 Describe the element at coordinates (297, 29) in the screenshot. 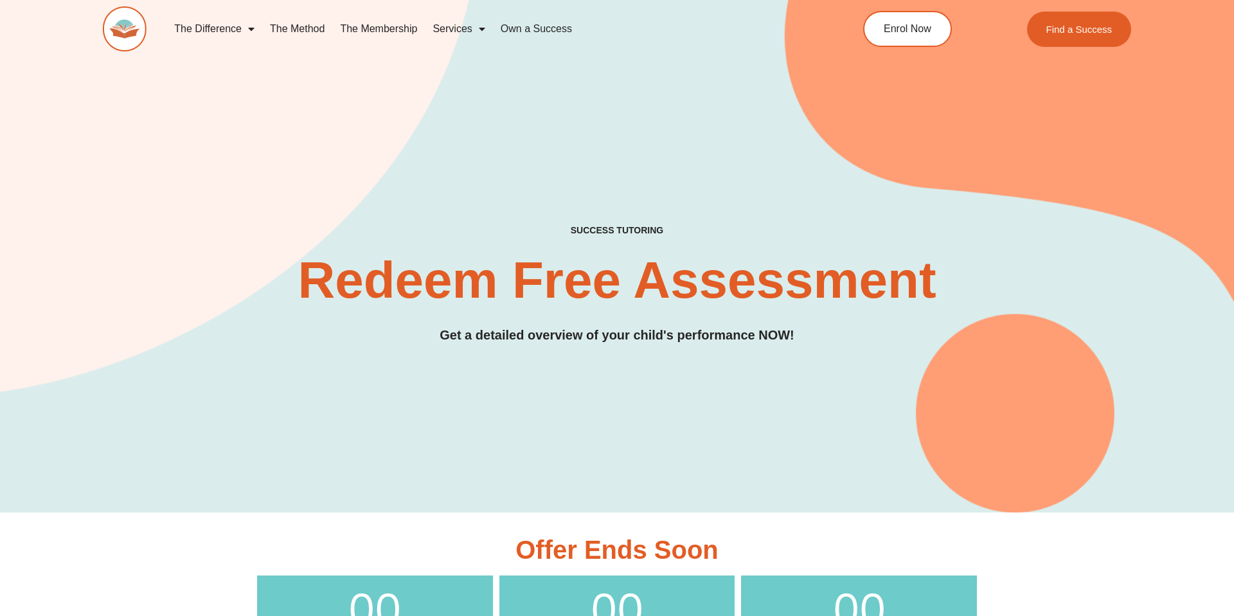

I see `a: The Method` at that location.